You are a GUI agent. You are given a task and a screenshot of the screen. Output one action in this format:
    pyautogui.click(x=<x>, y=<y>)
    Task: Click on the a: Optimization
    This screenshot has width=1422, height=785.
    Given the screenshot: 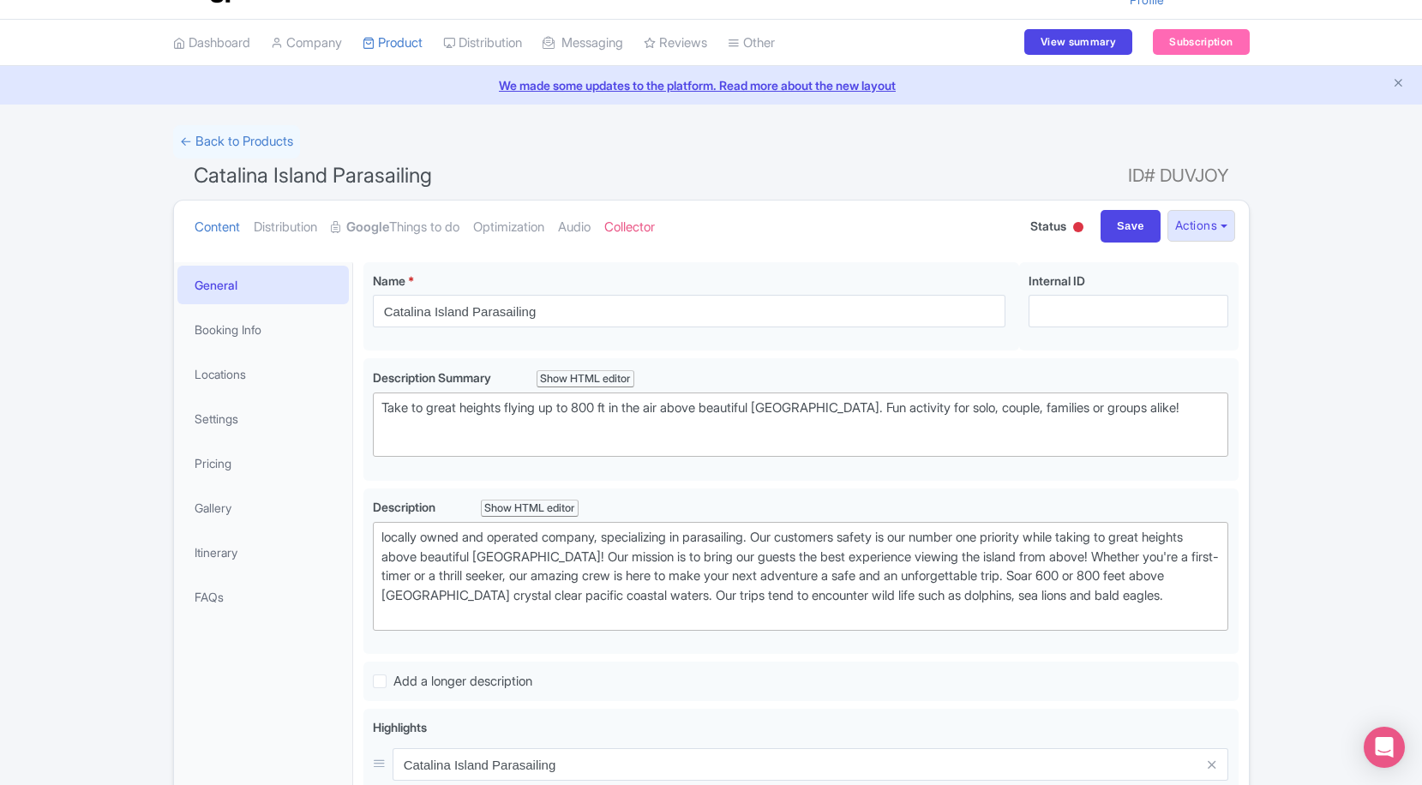 What is the action you would take?
    pyautogui.click(x=508, y=227)
    